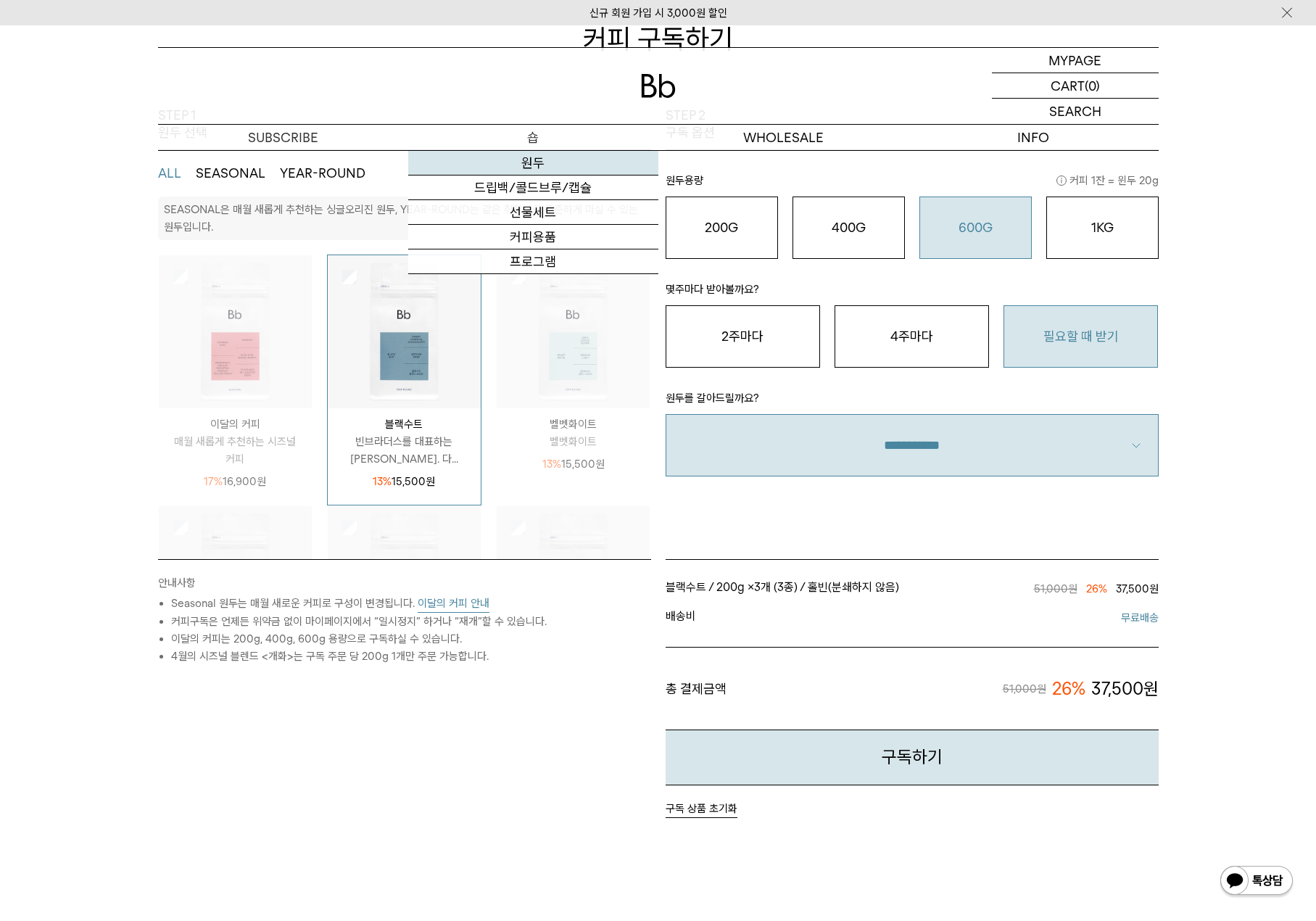  What do you see at coordinates (913, 293) in the screenshot?
I see `p: 몇주마다 받아볼까요?` at bounding box center [913, 293].